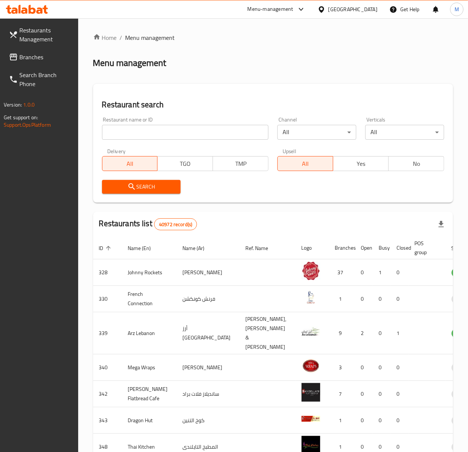 The width and height of the screenshot is (468, 452). Describe the element at coordinates (208, 394) in the screenshot. I see `td: سانديلاز فلات براد` at that location.